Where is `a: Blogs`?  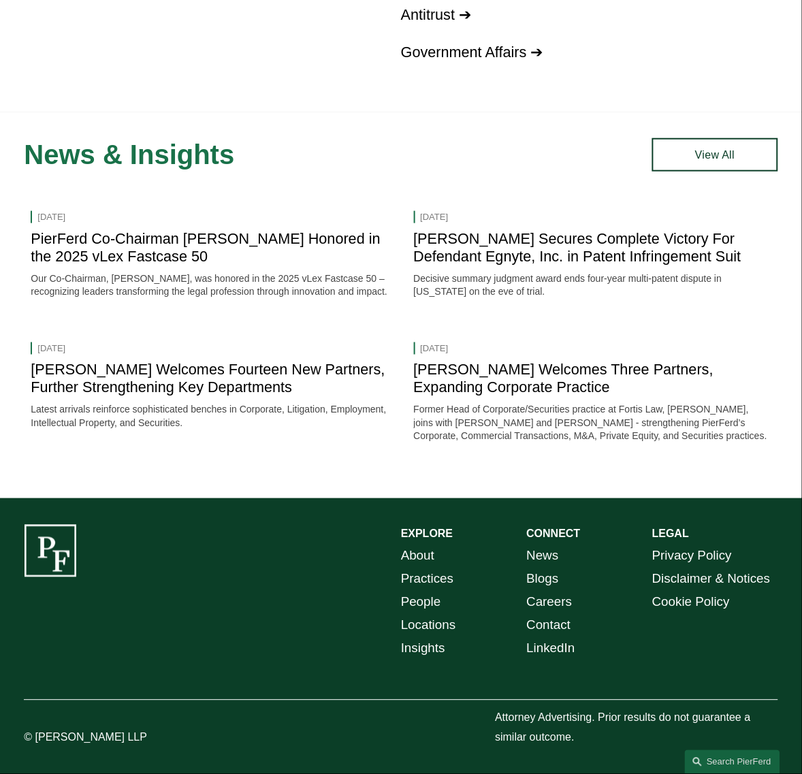
a: Blogs is located at coordinates (543, 580).